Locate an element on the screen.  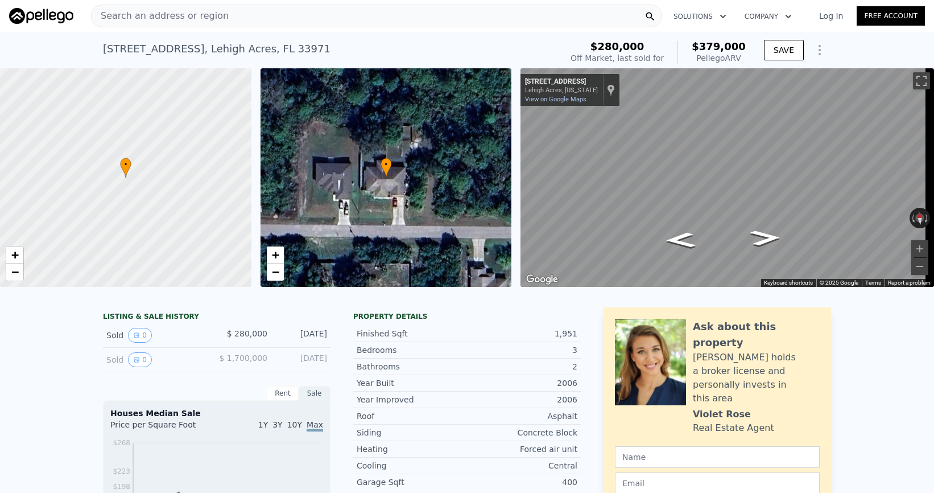
a: Terms (opens in new tab) is located at coordinates (873, 282).